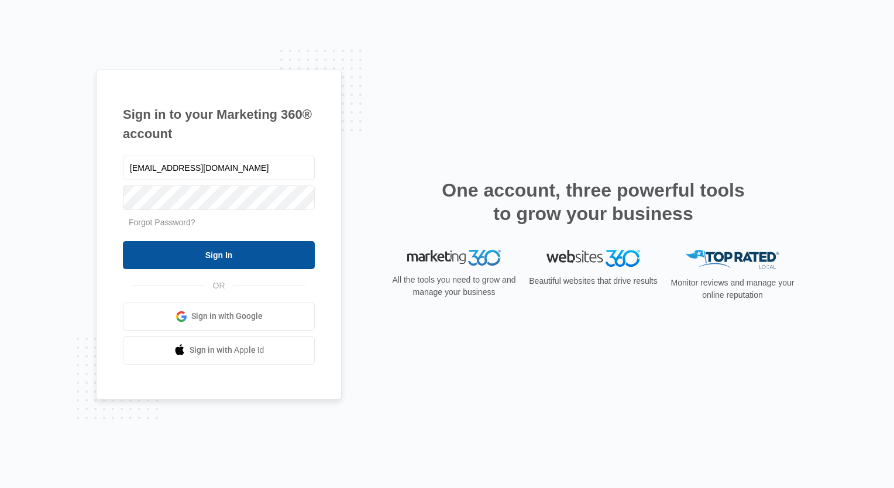  I want to click on input: Email, so click(219, 168).